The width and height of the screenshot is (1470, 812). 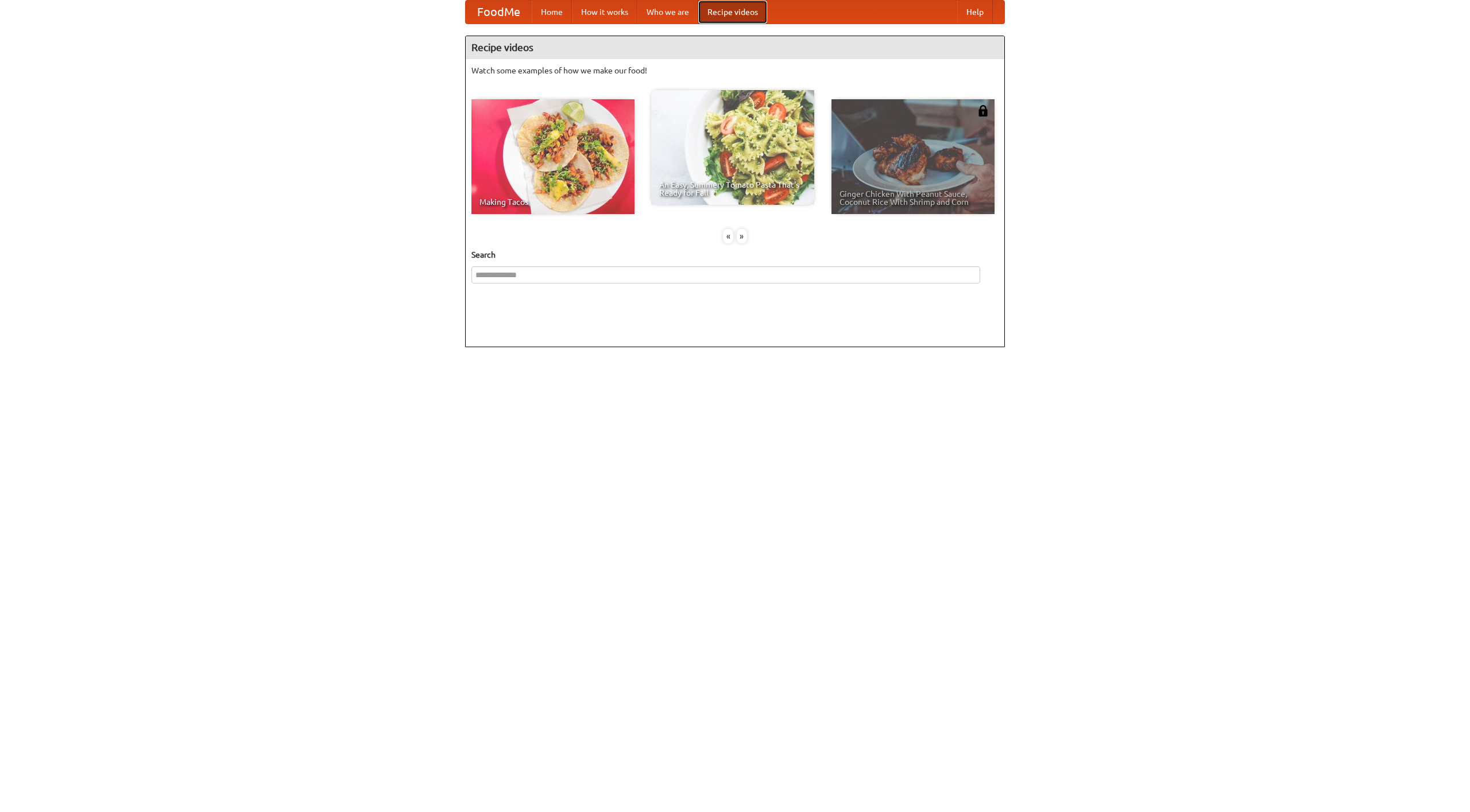 What do you see at coordinates (553, 202) in the screenshot?
I see `span: Making Tacos` at bounding box center [553, 202].